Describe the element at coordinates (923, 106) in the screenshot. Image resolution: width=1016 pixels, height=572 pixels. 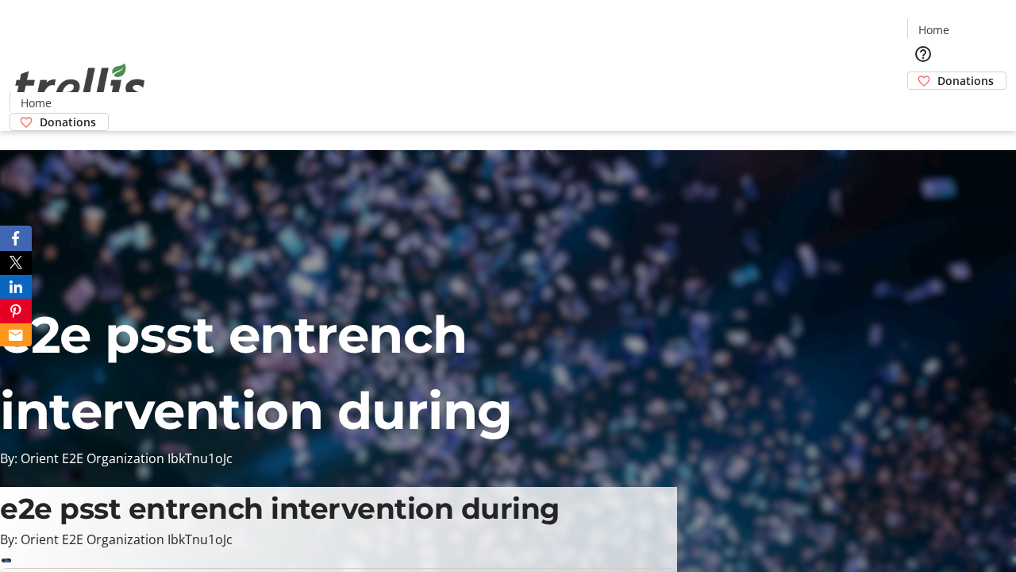
I see `button: Cart` at that location.